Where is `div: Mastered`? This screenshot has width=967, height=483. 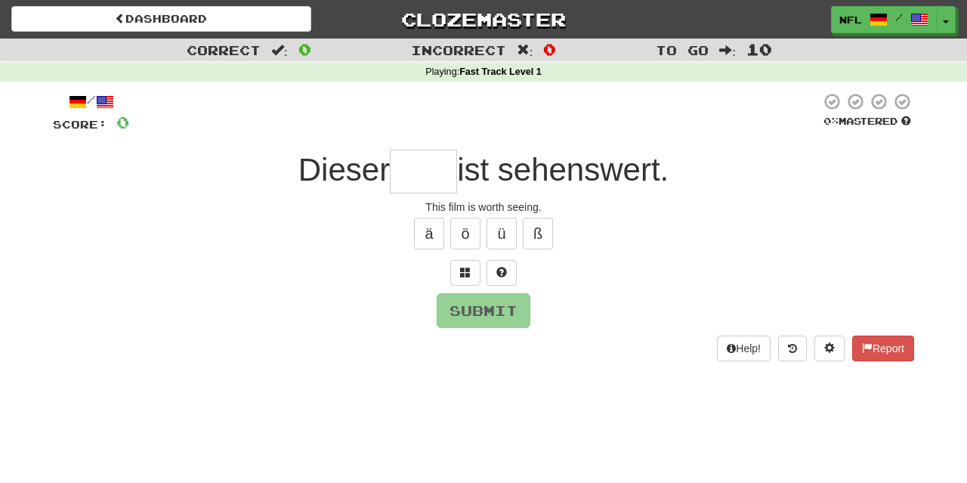
div: Mastered is located at coordinates (867, 122).